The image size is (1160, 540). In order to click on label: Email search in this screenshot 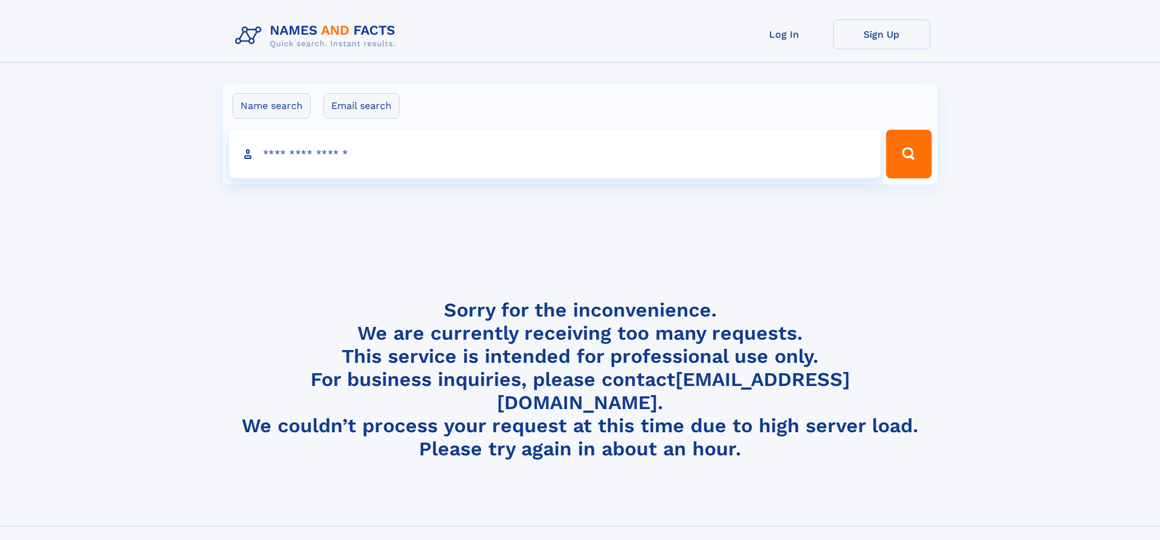, I will do `click(361, 106)`.